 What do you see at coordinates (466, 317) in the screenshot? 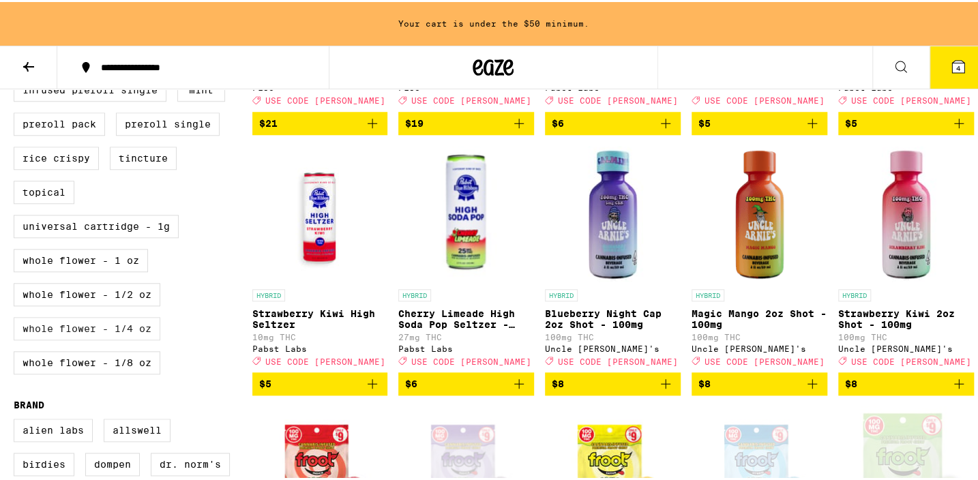
I see `p: Cherry Limeade High Soda Pop Seltzer - 25mg` at bounding box center [466, 317].